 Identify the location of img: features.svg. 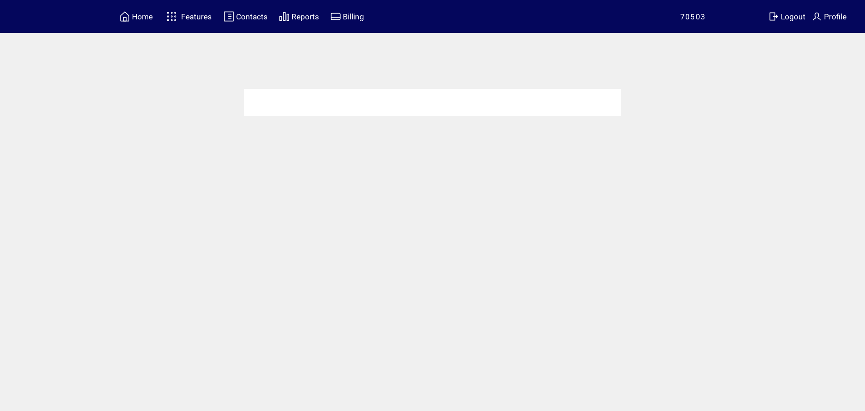
(172, 16).